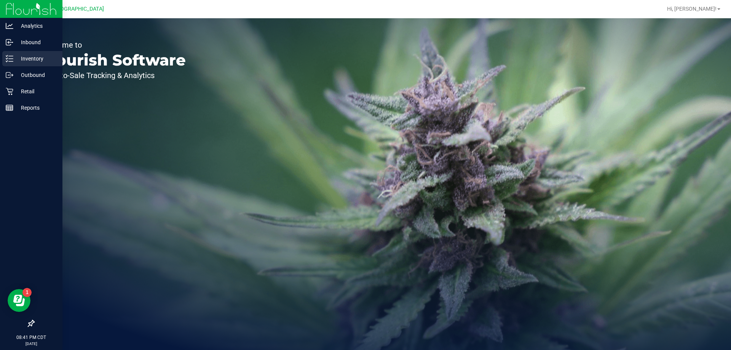 This screenshot has width=731, height=350. What do you see at coordinates (31, 337) in the screenshot?
I see `p: 08:41 PM CDT` at bounding box center [31, 337].